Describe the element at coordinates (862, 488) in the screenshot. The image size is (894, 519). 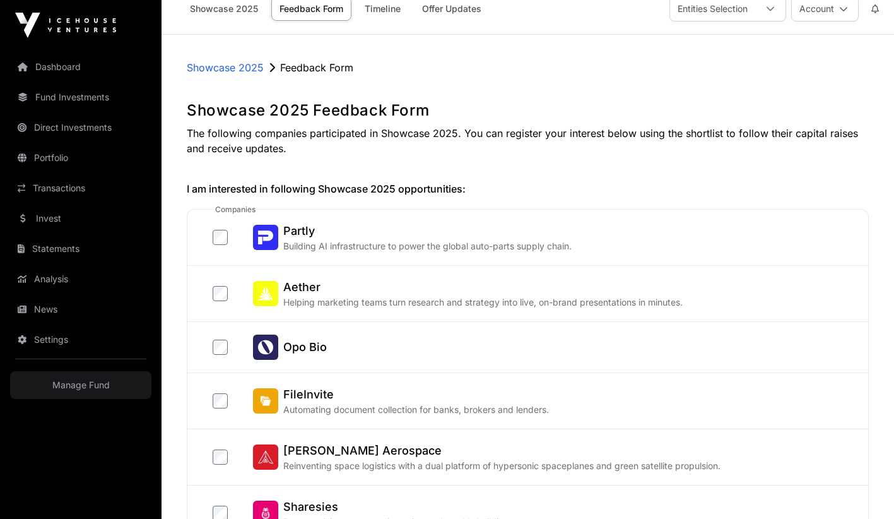
I see `div: Chat Widget` at that location.